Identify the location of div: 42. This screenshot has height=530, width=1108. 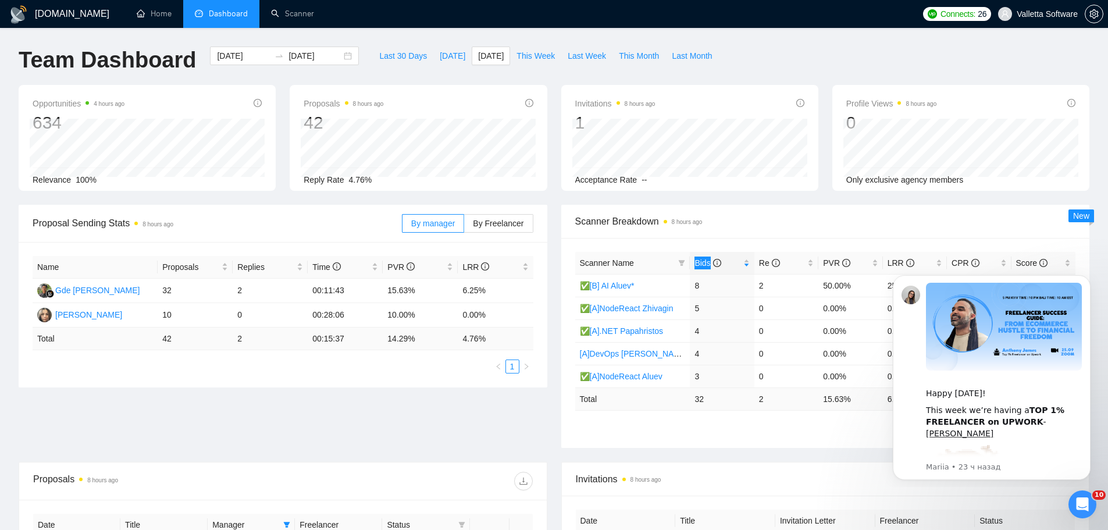
(343, 123).